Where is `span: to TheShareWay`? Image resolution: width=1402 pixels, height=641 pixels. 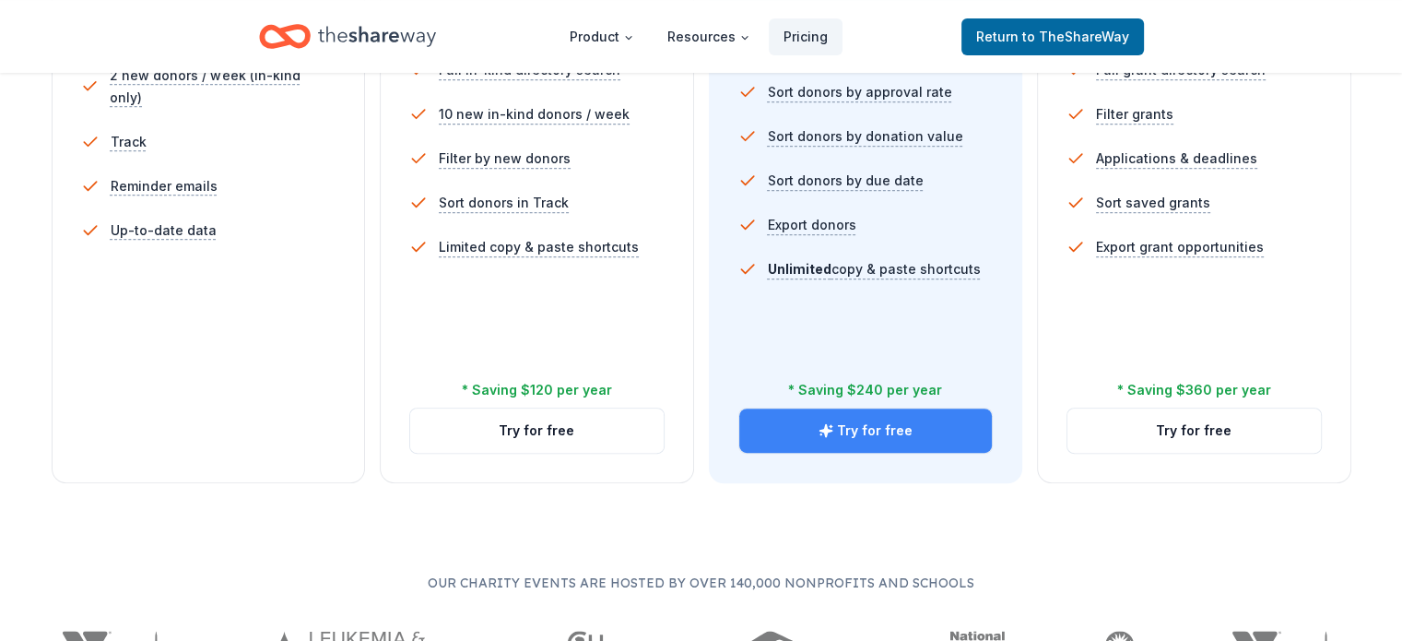
span: to TheShareWay is located at coordinates (1076, 36).